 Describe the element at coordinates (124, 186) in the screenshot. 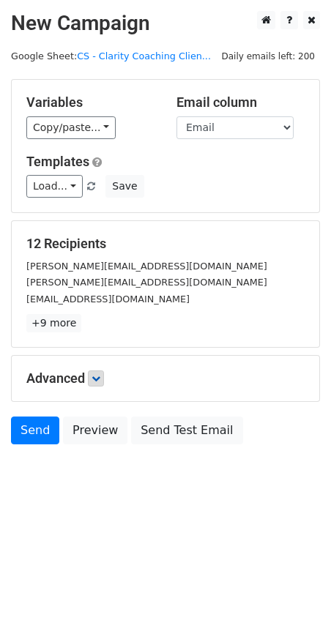

I see `button: Save` at that location.